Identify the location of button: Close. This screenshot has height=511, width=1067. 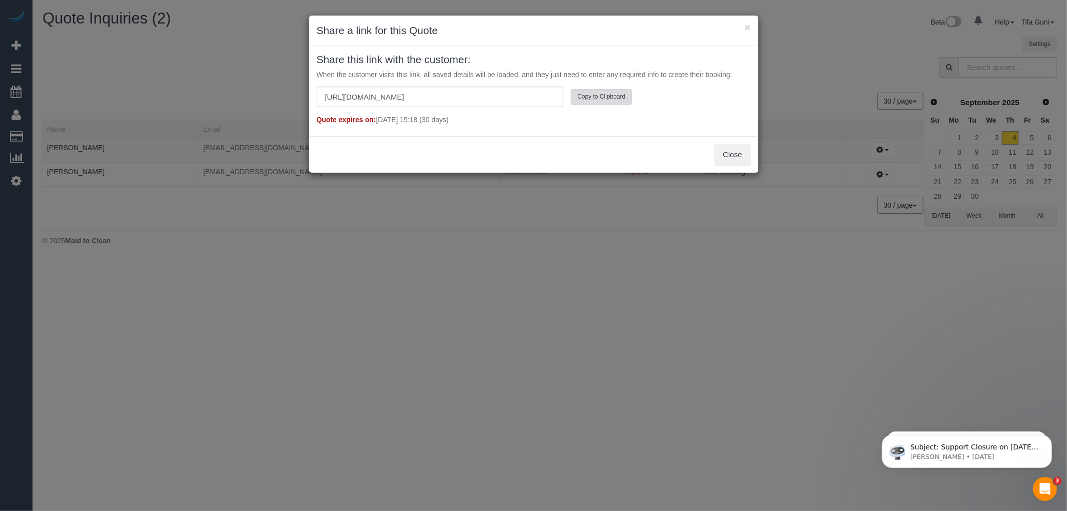
(732, 155).